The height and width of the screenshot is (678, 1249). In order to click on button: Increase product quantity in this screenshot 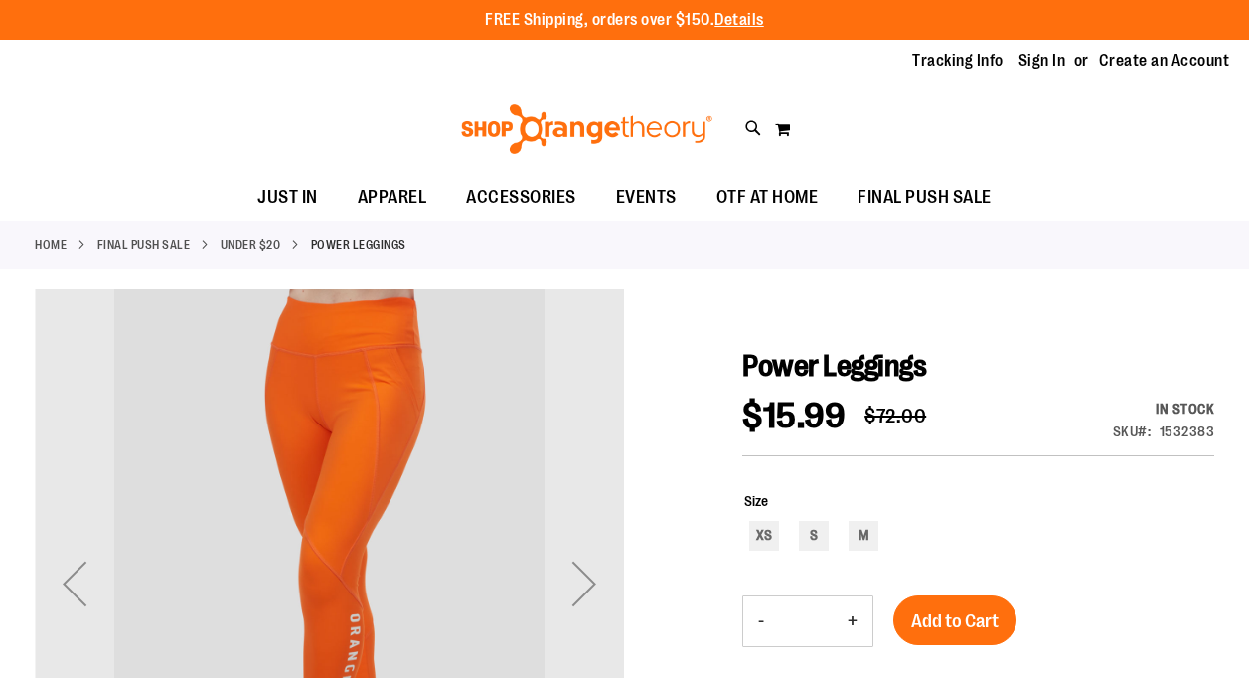, I will do `click(853, 621)`.